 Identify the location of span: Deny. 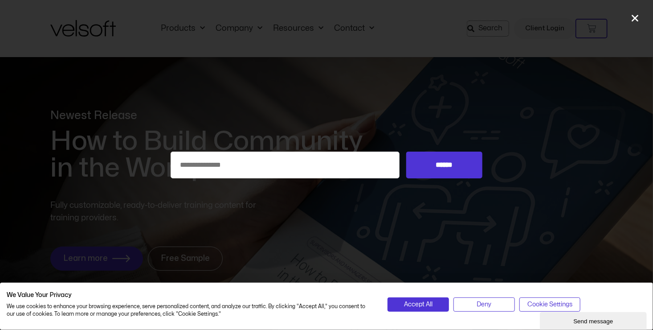
(484, 304).